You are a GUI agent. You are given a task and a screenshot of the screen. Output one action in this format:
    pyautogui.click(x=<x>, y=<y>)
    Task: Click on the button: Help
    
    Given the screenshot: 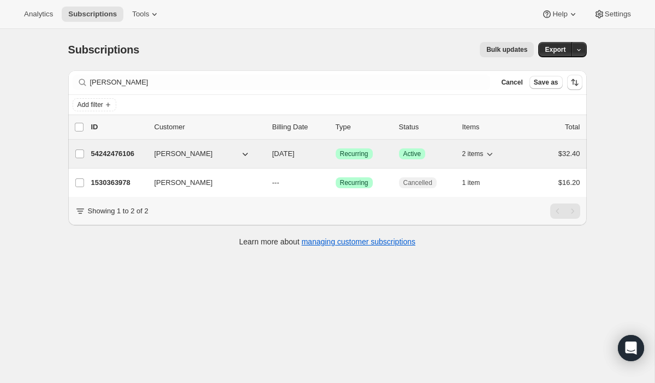 What is the action you would take?
    pyautogui.click(x=559, y=14)
    